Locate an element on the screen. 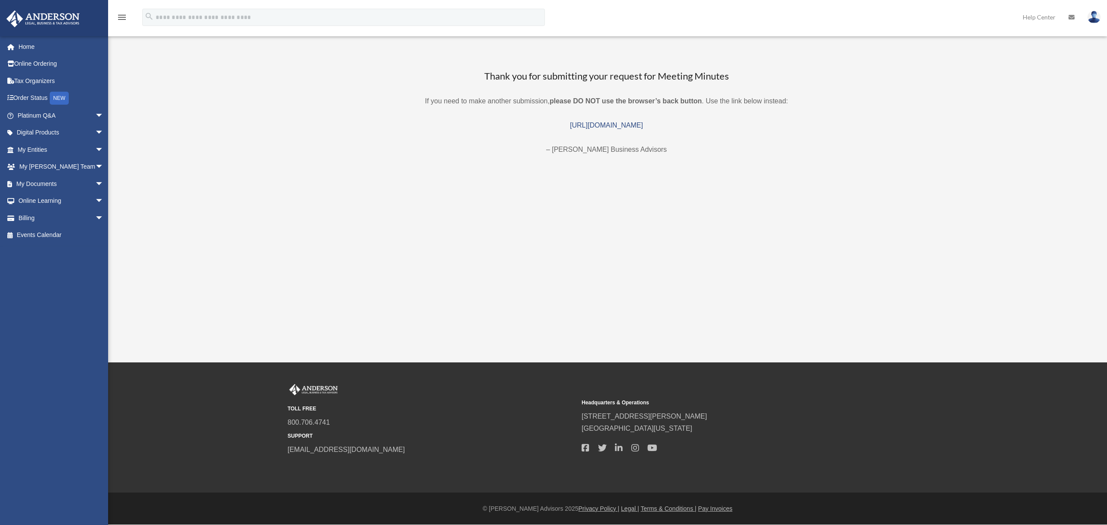 Image resolution: width=1107 pixels, height=525 pixels. img: User Pic is located at coordinates (1094, 17).